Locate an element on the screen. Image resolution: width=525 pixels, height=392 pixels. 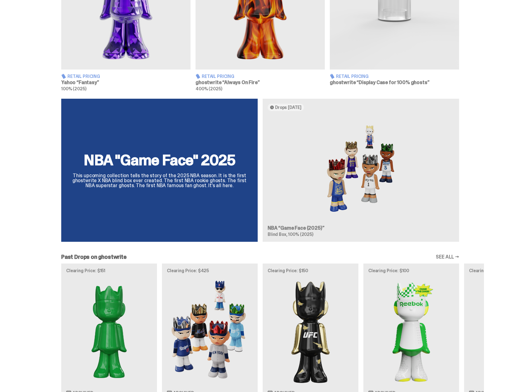
img: Schrödinger's ghost: Sunday Green is located at coordinates (109, 331).